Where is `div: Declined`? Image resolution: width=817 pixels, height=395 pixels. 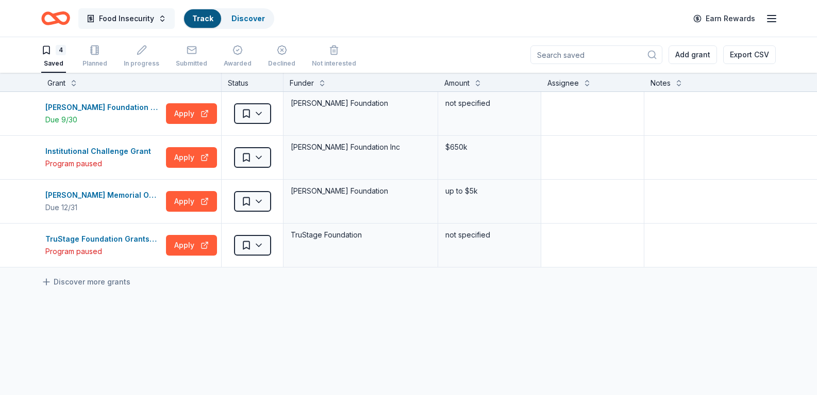
div: Declined is located at coordinates (282, 63).